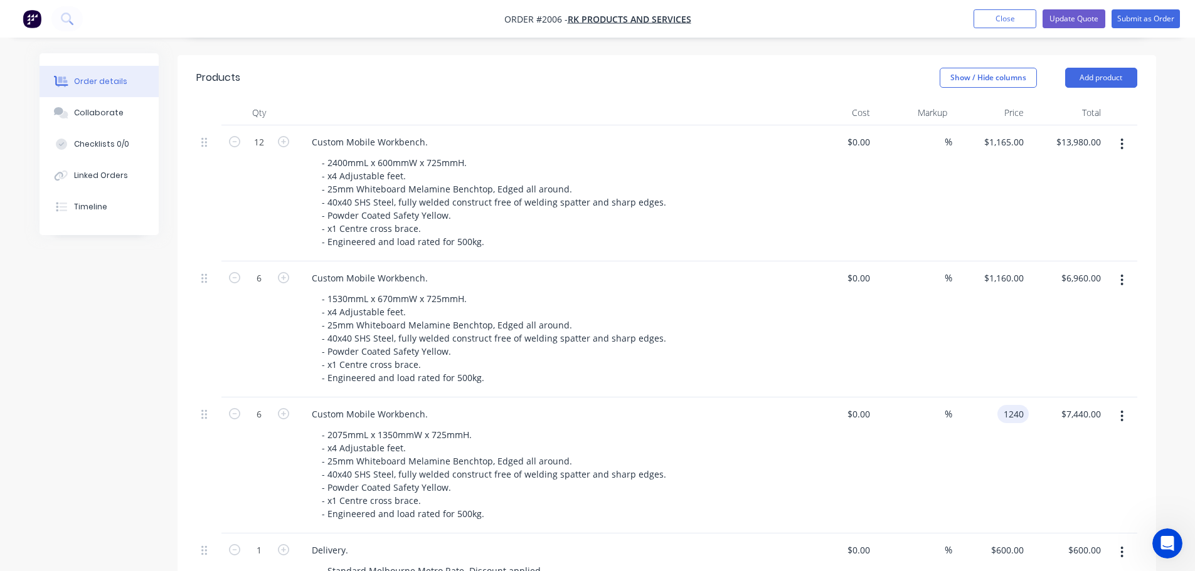  Describe the element at coordinates (837, 113) in the screenshot. I see `div: Cost` at that location.